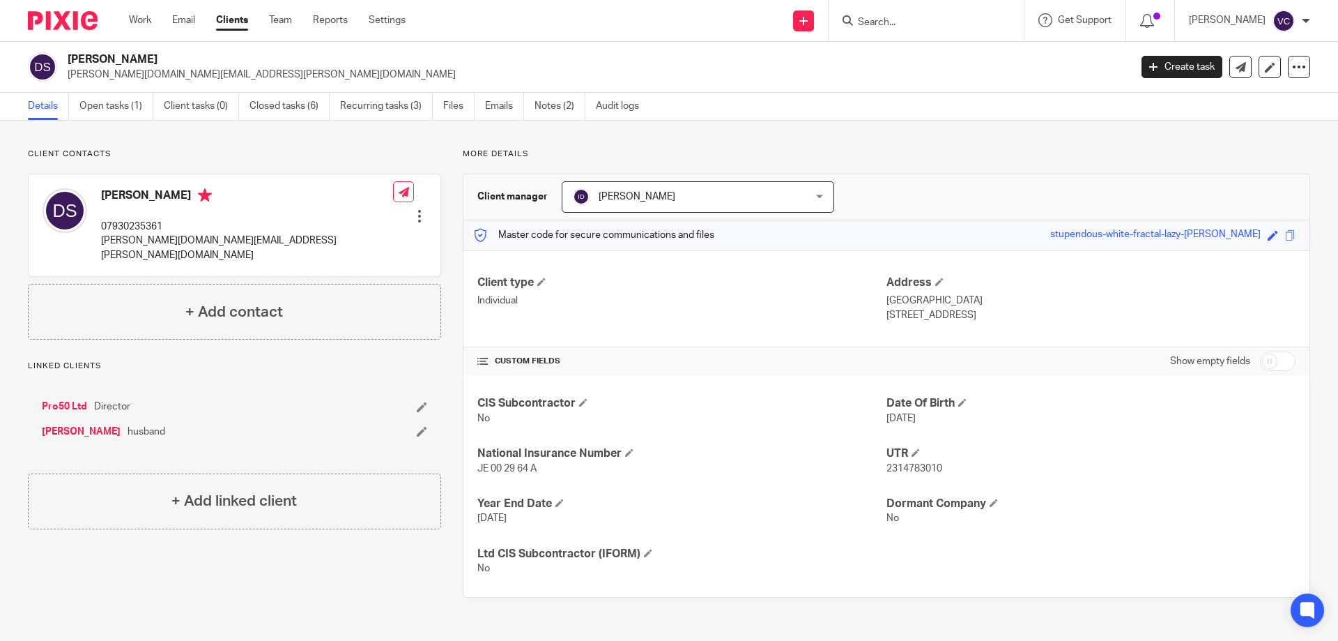 The image size is (1338, 641). Describe the element at coordinates (234, 154) in the screenshot. I see `p: Client contacts` at that location.